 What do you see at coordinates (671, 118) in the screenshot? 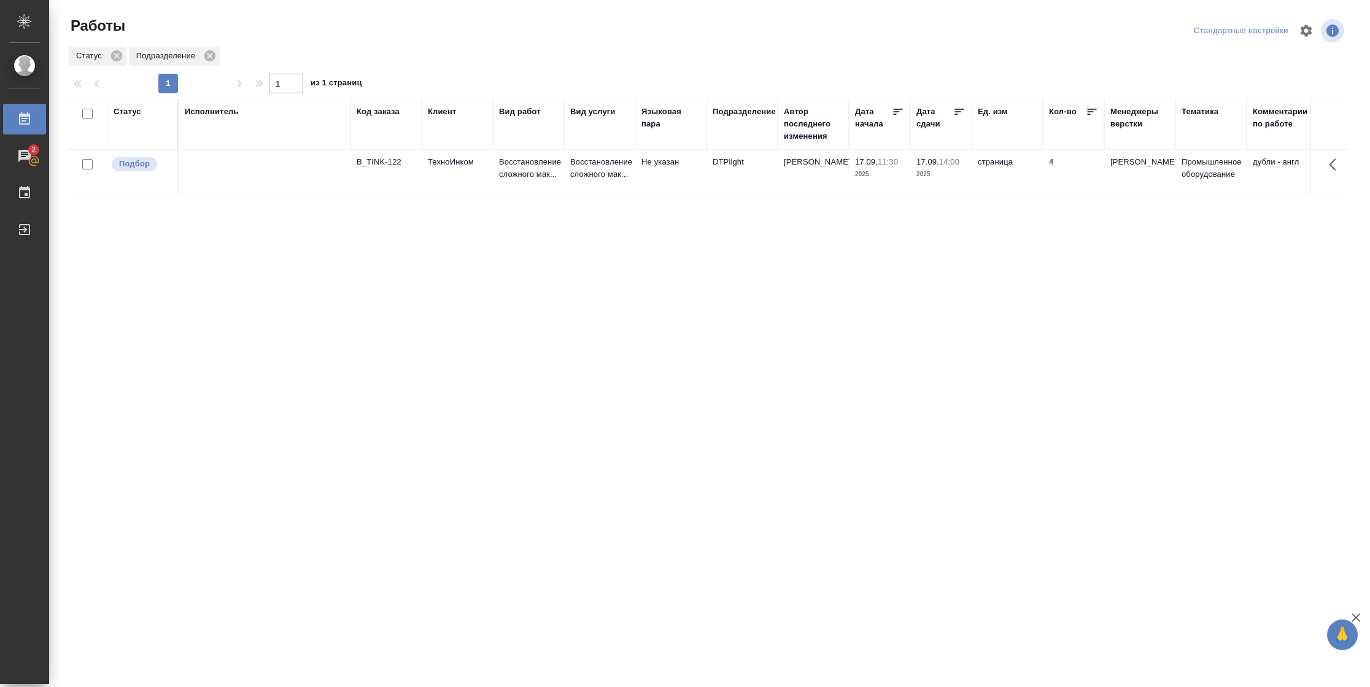
I see `div: Языковая пара` at bounding box center [671, 118].